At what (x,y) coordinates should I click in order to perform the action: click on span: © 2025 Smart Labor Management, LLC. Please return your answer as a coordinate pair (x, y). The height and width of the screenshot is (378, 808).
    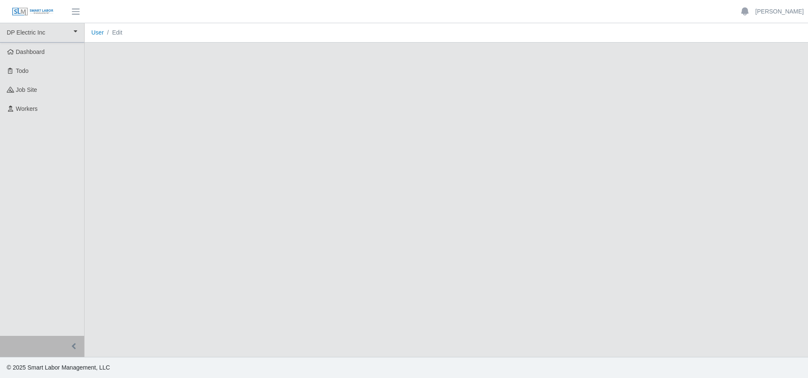
    Looking at the image, I should click on (58, 367).